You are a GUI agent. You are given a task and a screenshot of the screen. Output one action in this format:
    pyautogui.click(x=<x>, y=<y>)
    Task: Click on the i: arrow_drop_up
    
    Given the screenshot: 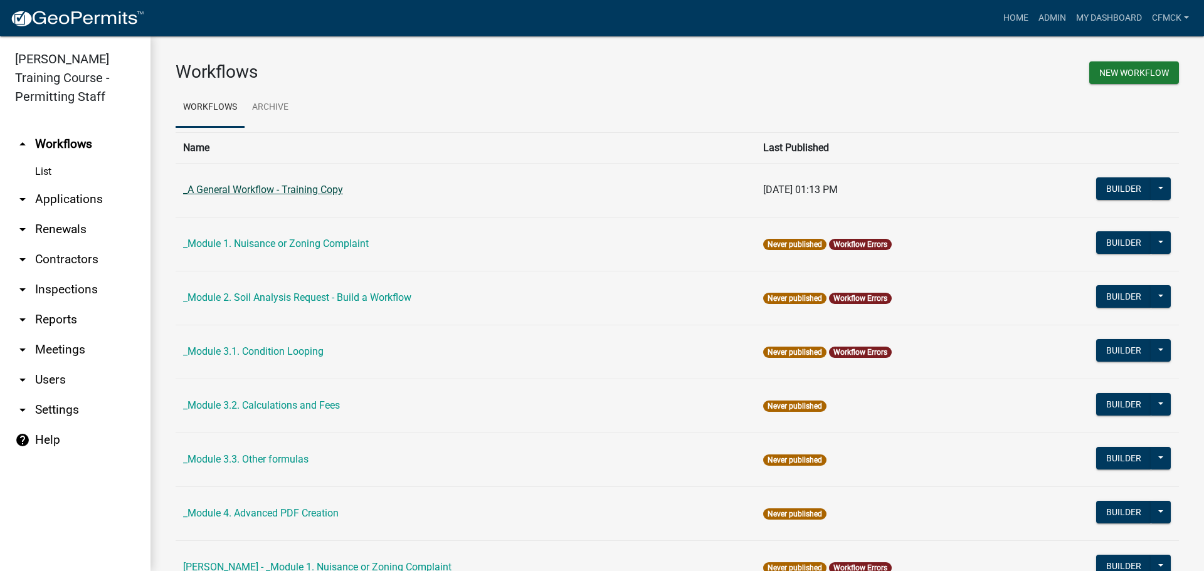 What is the action you would take?
    pyautogui.click(x=23, y=144)
    